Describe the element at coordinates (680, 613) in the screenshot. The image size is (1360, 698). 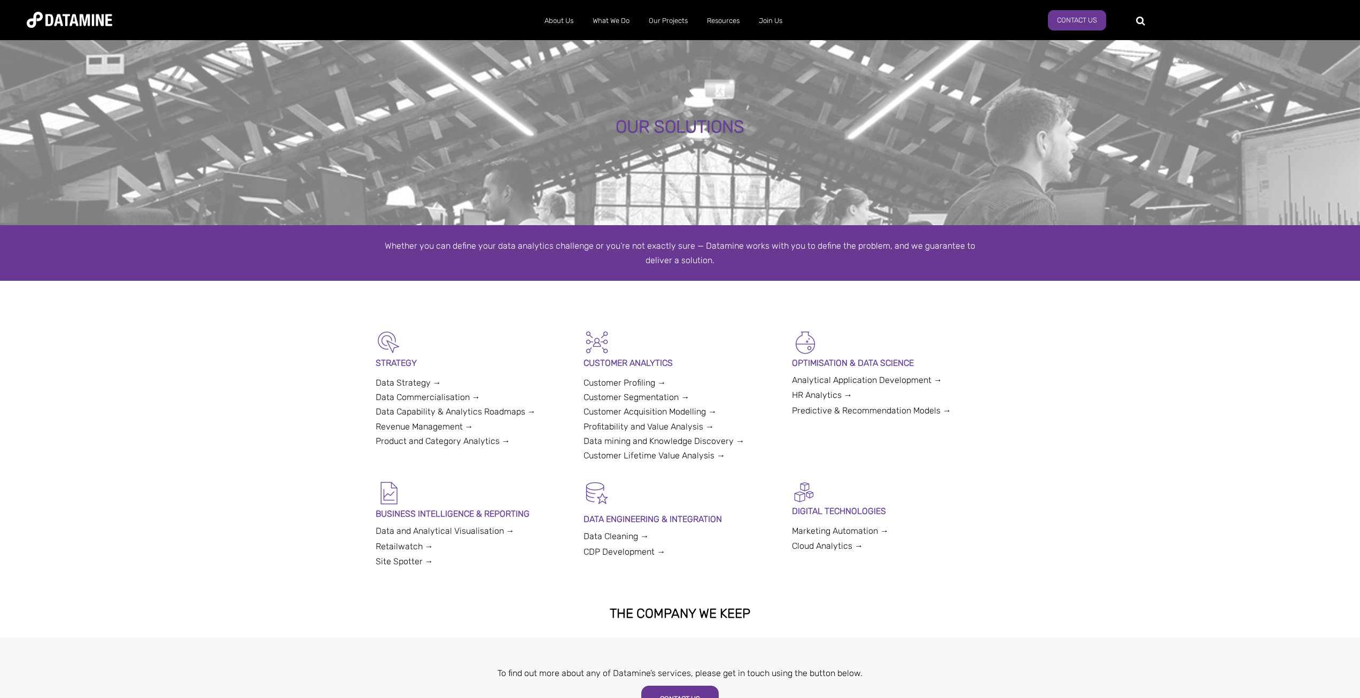
I see `strong: THE COMPANY WE KEEP` at that location.